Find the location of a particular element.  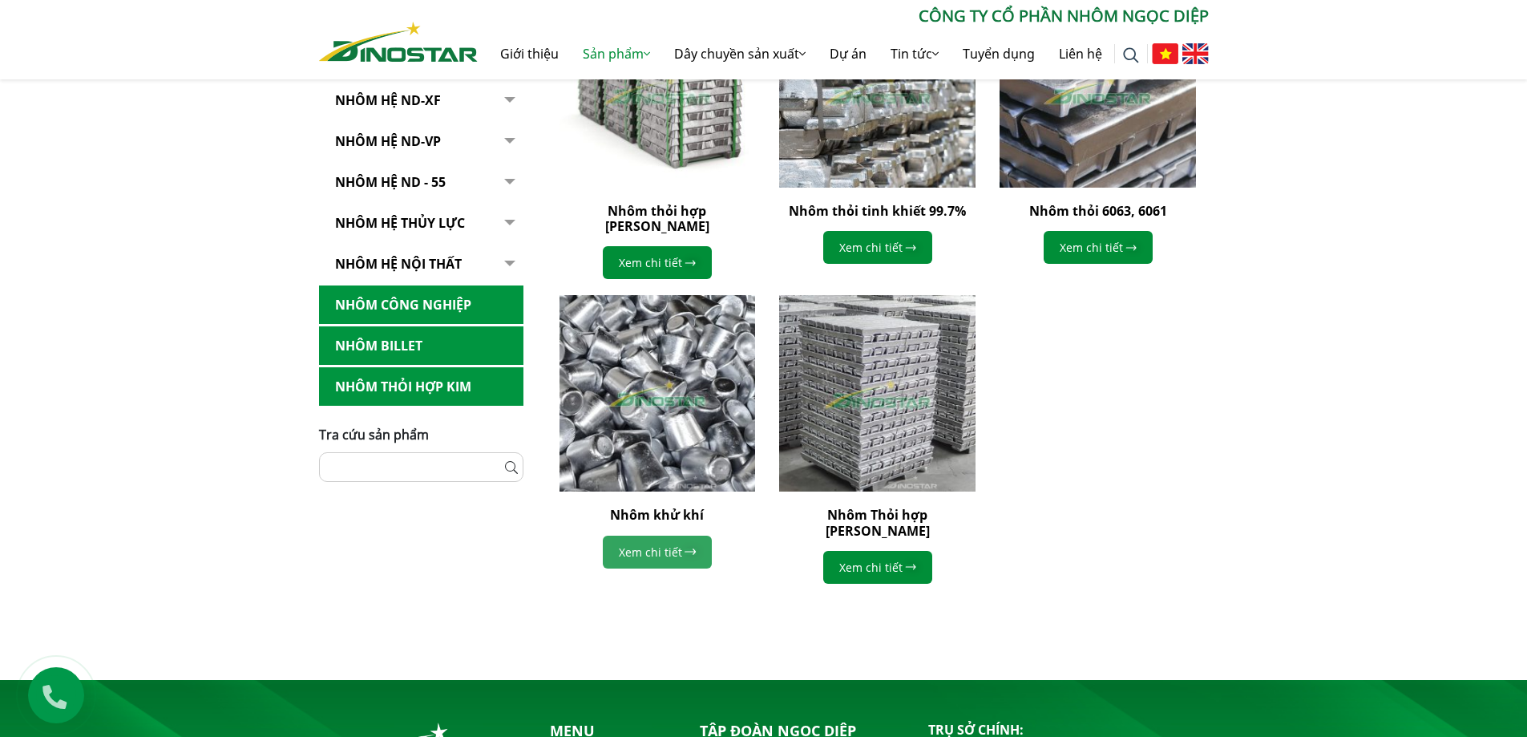

a: Giới thiệu is located at coordinates (529, 54).